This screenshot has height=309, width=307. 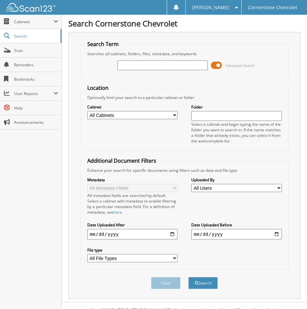 I want to click on span: User Reports, so click(x=34, y=93).